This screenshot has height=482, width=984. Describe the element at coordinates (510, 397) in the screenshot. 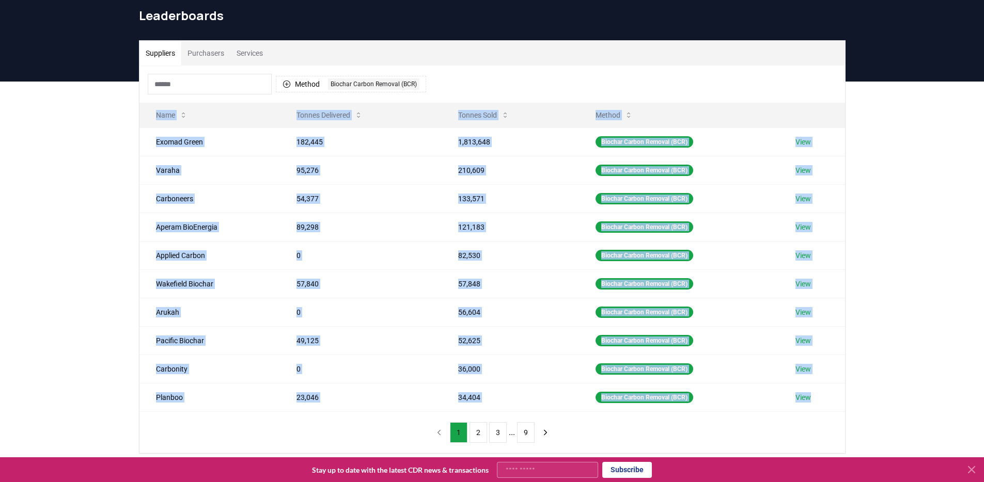

I see `td: 34,404` at that location.